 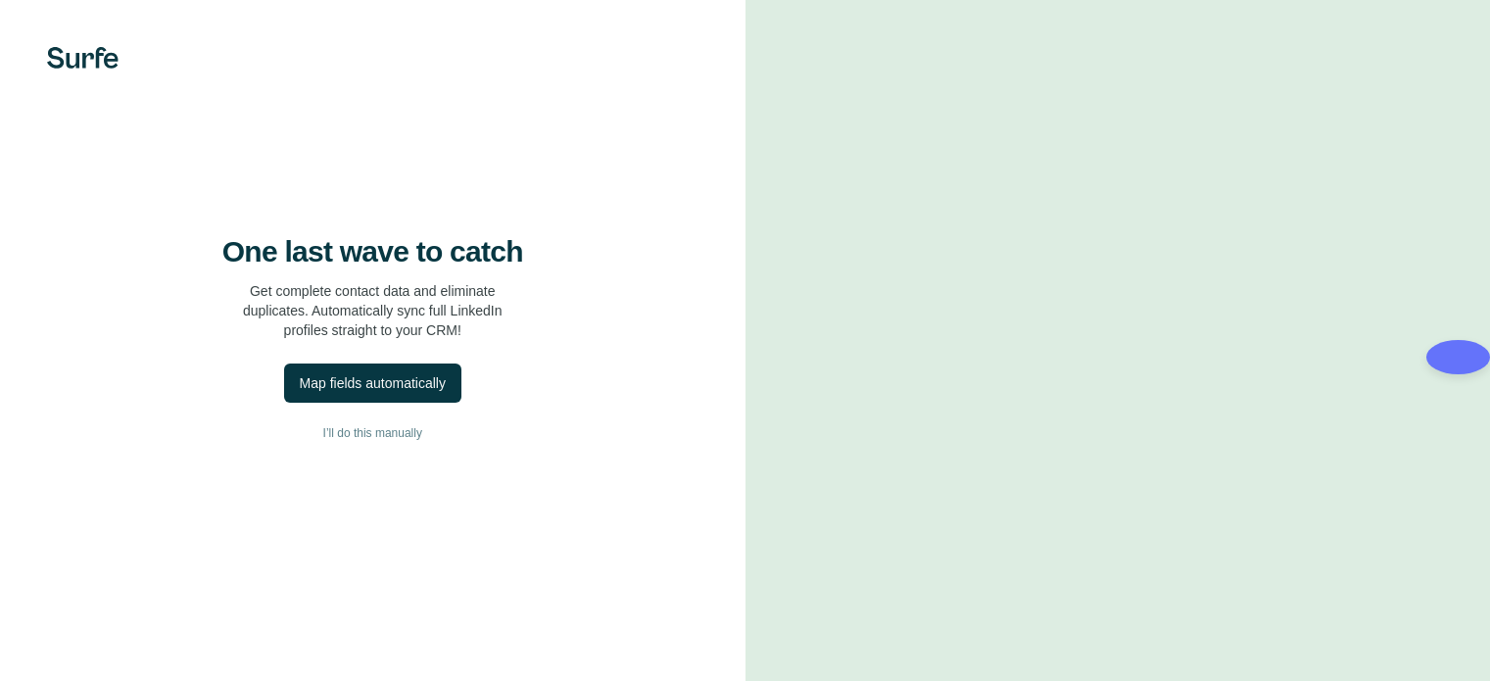 What do you see at coordinates (82, 58) in the screenshot?
I see `img: Surfe's logo` at bounding box center [82, 58].